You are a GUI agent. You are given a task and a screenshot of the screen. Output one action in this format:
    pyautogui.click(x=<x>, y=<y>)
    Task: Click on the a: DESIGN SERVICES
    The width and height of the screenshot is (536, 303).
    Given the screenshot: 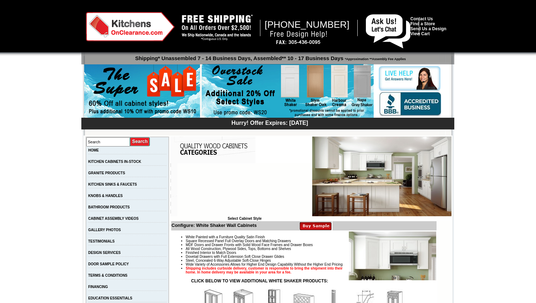 What is the action you would take?
    pyautogui.click(x=104, y=252)
    